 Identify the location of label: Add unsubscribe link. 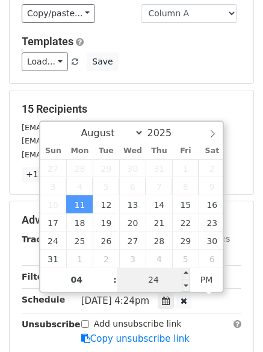
(138, 324).